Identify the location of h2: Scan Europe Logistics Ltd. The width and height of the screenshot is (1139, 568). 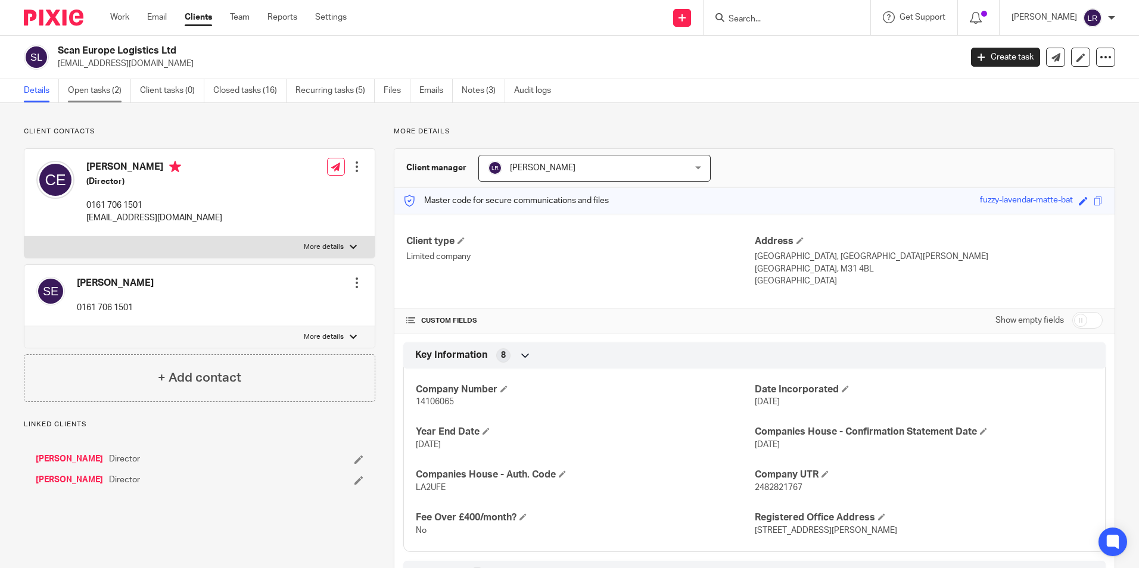
(416, 51).